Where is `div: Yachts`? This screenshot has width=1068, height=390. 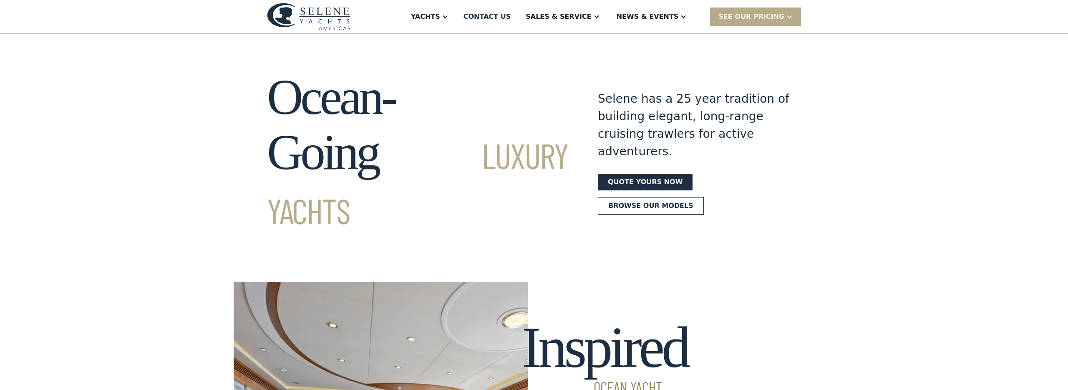 div: Yachts is located at coordinates (425, 17).